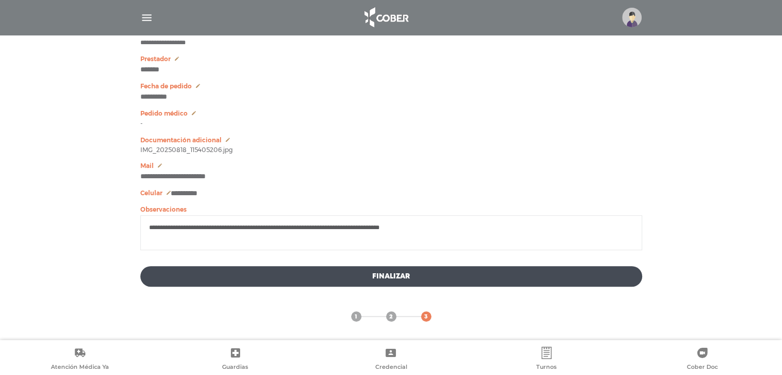  Describe the element at coordinates (391, 210) in the screenshot. I see `p: Observaciones` at that location.